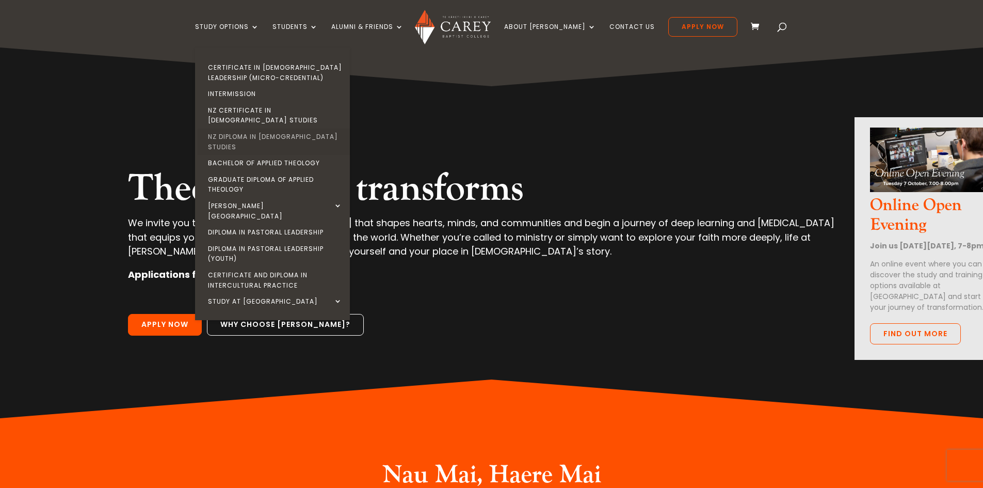  What do you see at coordinates (275, 94) in the screenshot?
I see `a: Intermission` at bounding box center [275, 94].